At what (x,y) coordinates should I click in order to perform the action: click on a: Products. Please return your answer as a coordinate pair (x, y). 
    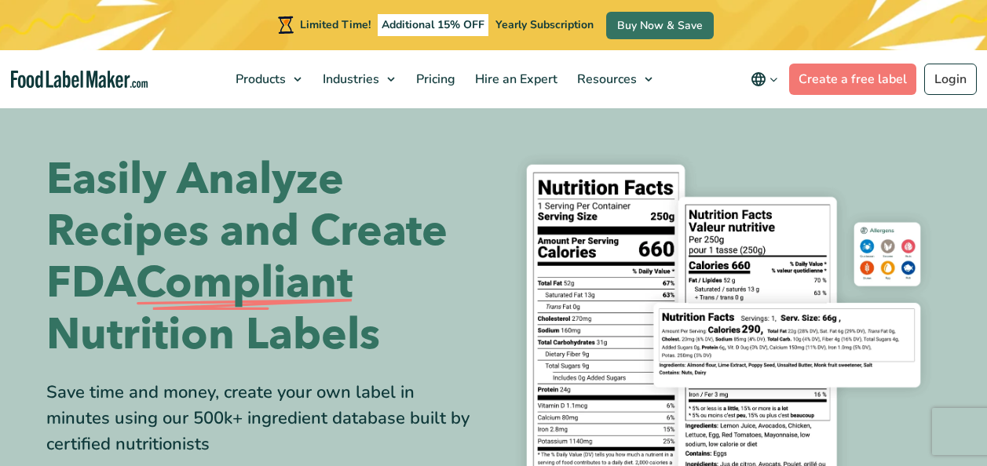
    Looking at the image, I should click on (268, 79).